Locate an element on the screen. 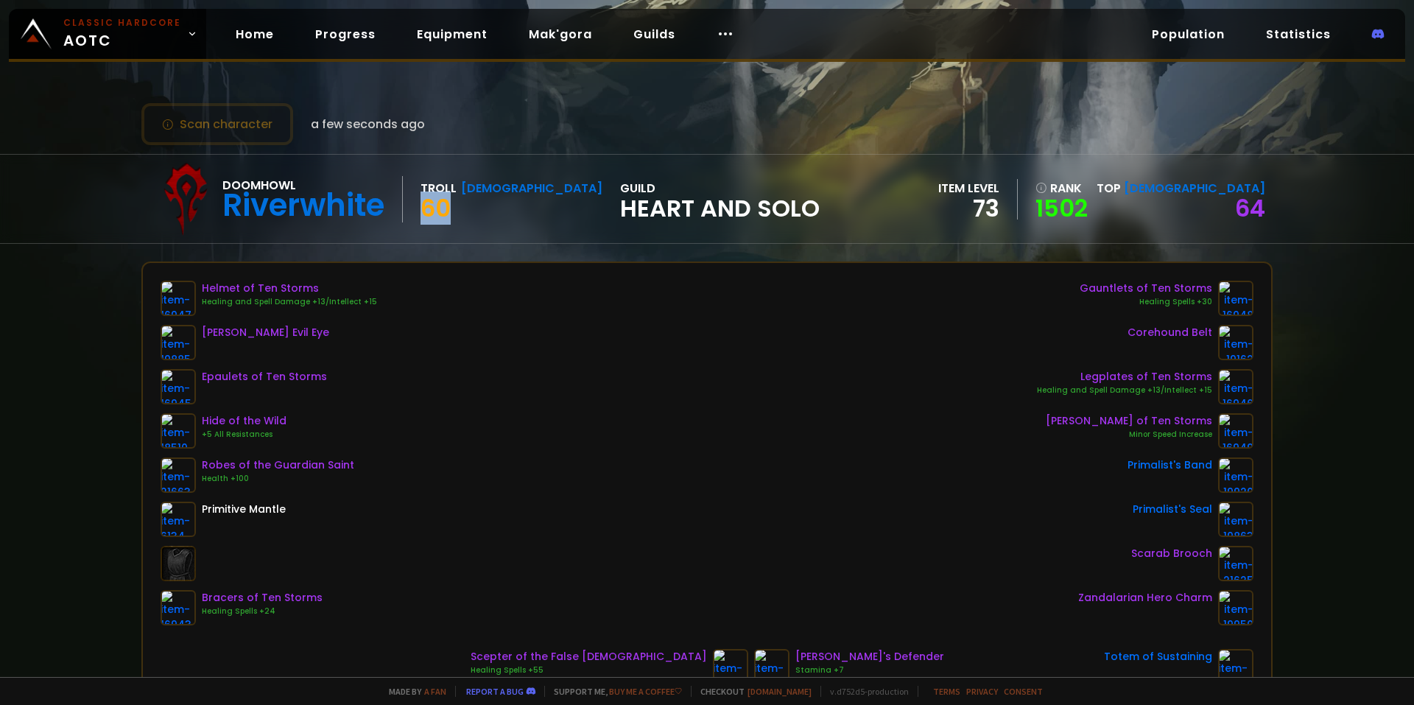 The height and width of the screenshot is (705, 1414). img: item-19950 is located at coordinates (1236, 608).